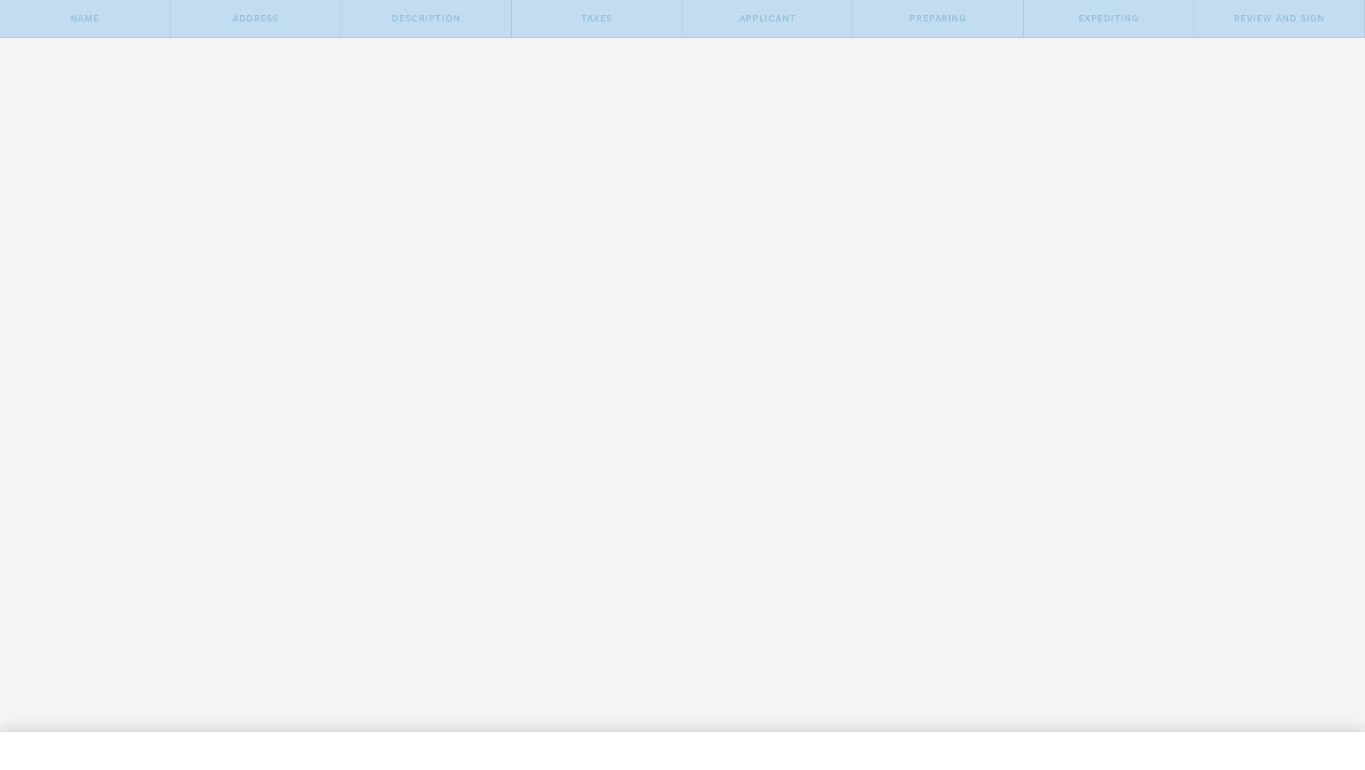  Describe the element at coordinates (596, 18) in the screenshot. I see `span: Taxes` at that location.